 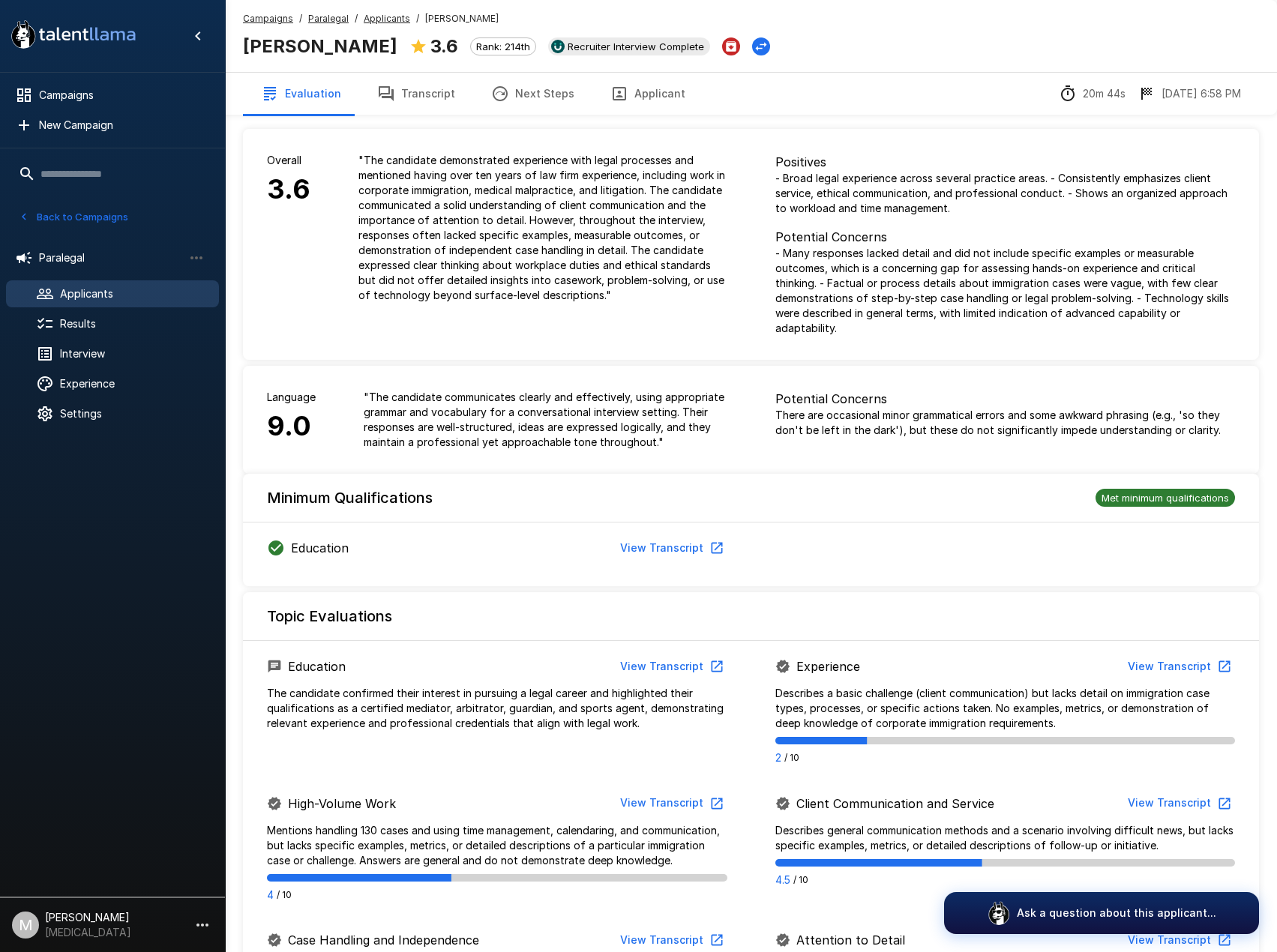 I want to click on p: Client Communication and Service, so click(x=895, y=804).